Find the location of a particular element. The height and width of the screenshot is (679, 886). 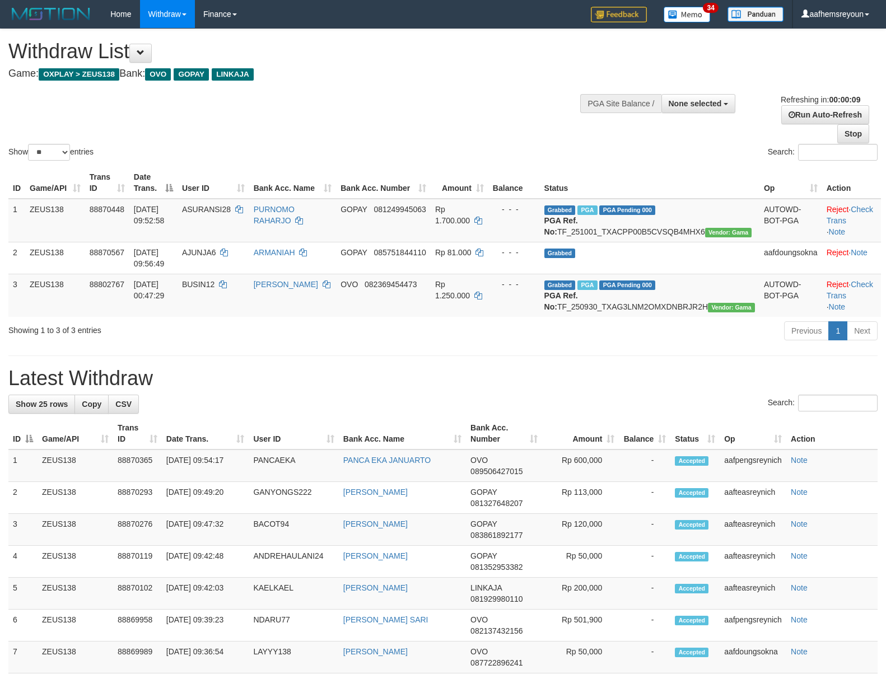

td: KAELKAEL is located at coordinates (293, 593).